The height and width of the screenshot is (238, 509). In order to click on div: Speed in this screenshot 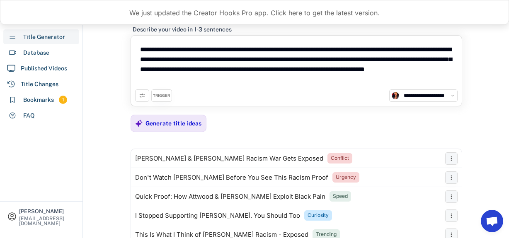, I will do `click(340, 196)`.